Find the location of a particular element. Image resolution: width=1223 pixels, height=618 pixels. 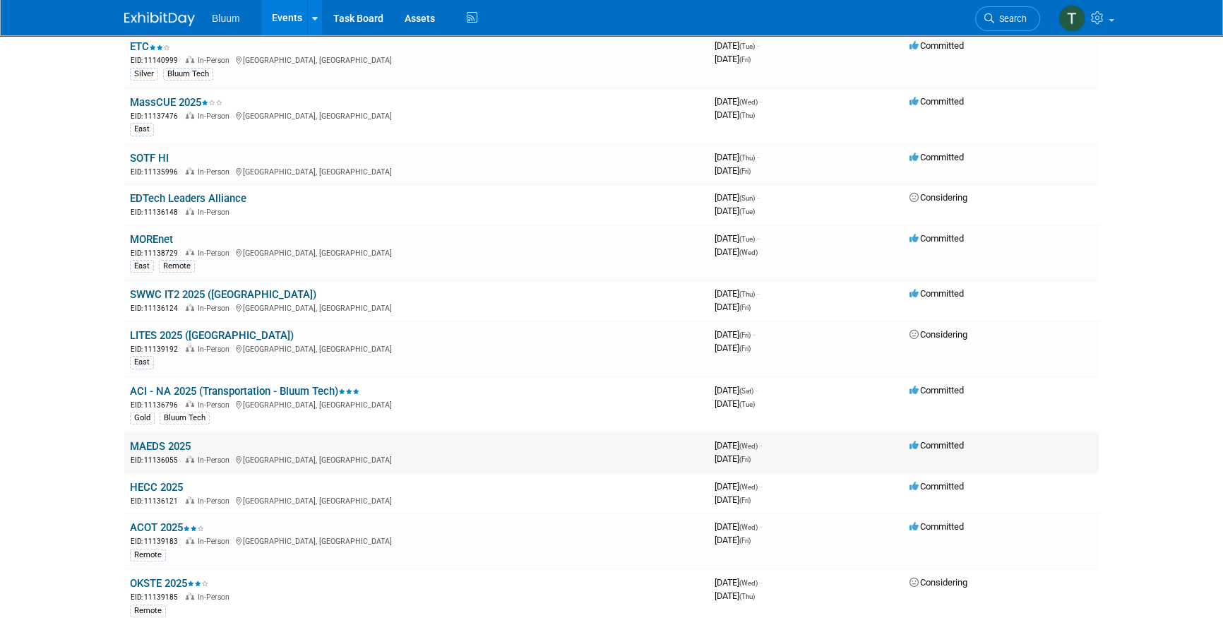

span: EID: 11139183 is located at coordinates (157, 541).